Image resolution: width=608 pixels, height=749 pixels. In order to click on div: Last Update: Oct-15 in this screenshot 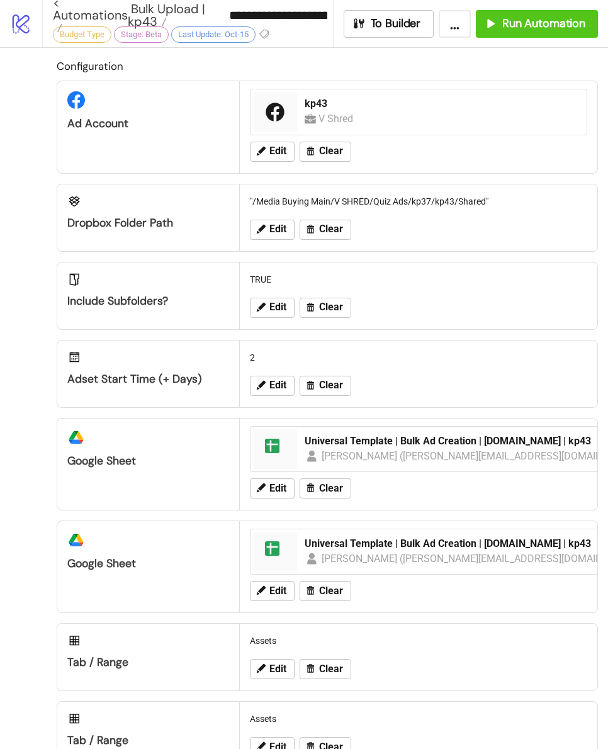, I will do `click(213, 35)`.